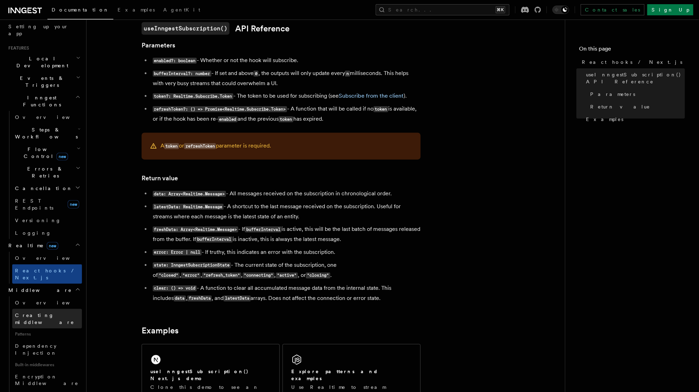 This screenshot has height=392, width=699. Describe the element at coordinates (286, 271) in the screenshot. I see `li: - The current state of the subscription, one of , , , , , or .` at that location.